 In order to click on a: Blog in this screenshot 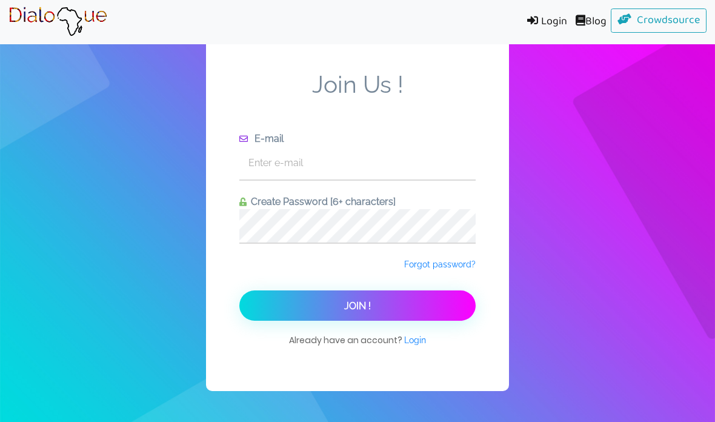, I will do `click(591, 22)`.